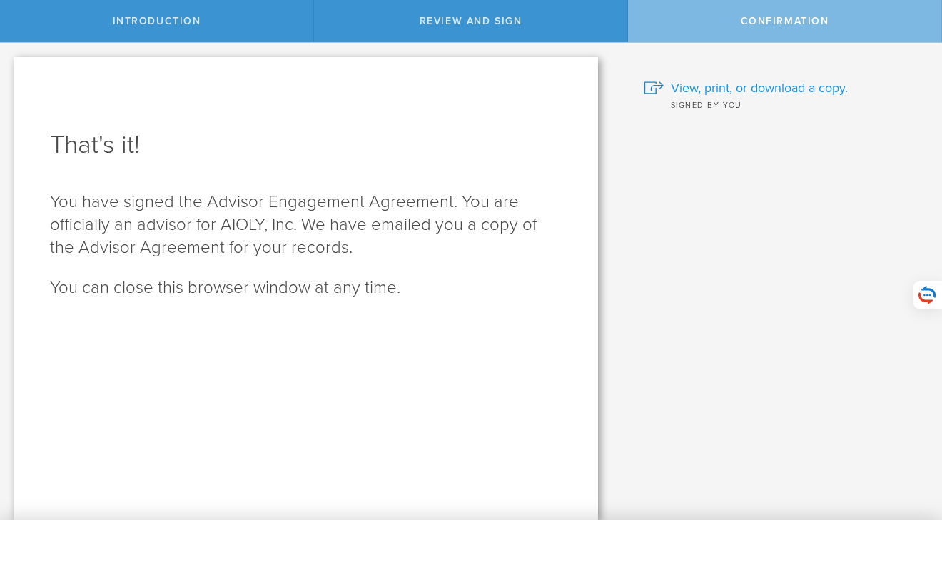 The image size is (942, 563). What do you see at coordinates (306, 288) in the screenshot?
I see `p: You can close this browser window at any time.` at bounding box center [306, 288].